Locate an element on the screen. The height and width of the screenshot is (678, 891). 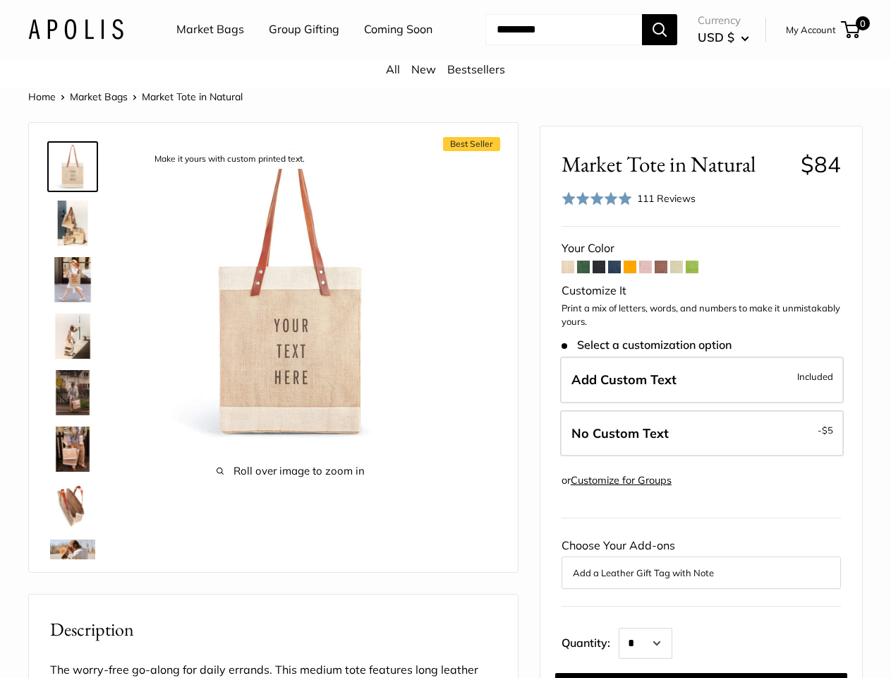
div: Choose Your Add-ons is located at coordinates (702, 562).